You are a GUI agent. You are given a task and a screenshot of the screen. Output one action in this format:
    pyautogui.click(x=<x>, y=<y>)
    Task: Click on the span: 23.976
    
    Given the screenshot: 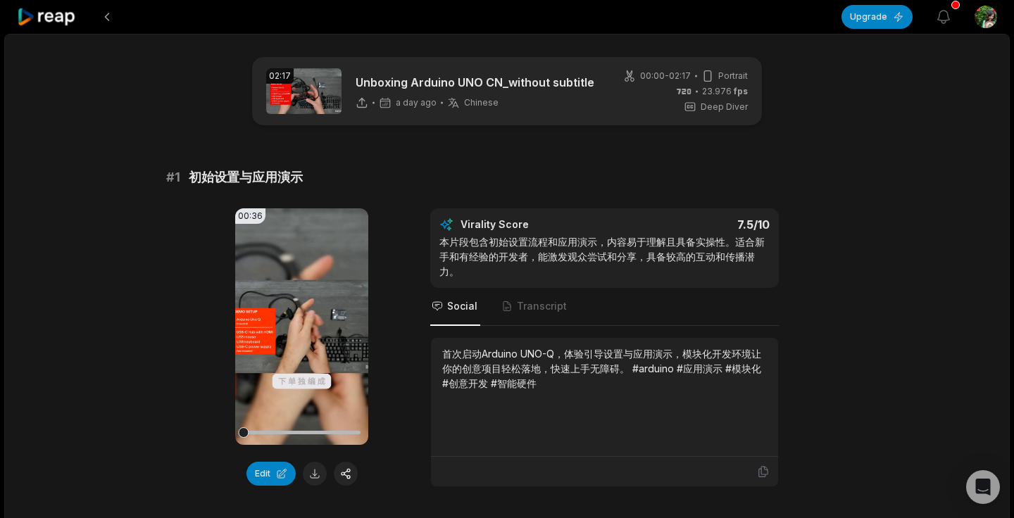 What is the action you would take?
    pyautogui.click(x=724, y=92)
    